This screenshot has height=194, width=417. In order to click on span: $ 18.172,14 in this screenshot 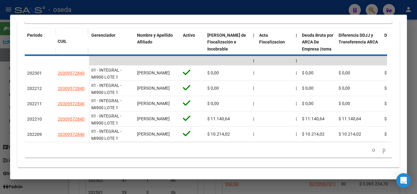, I will do `click(396, 88)`.